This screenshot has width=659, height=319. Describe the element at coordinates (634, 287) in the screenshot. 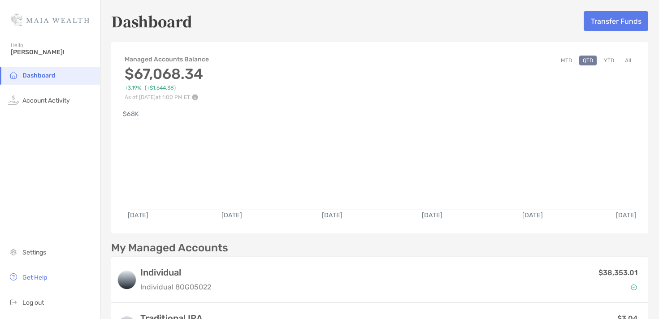

I see `img: Account Status icon` at that location.